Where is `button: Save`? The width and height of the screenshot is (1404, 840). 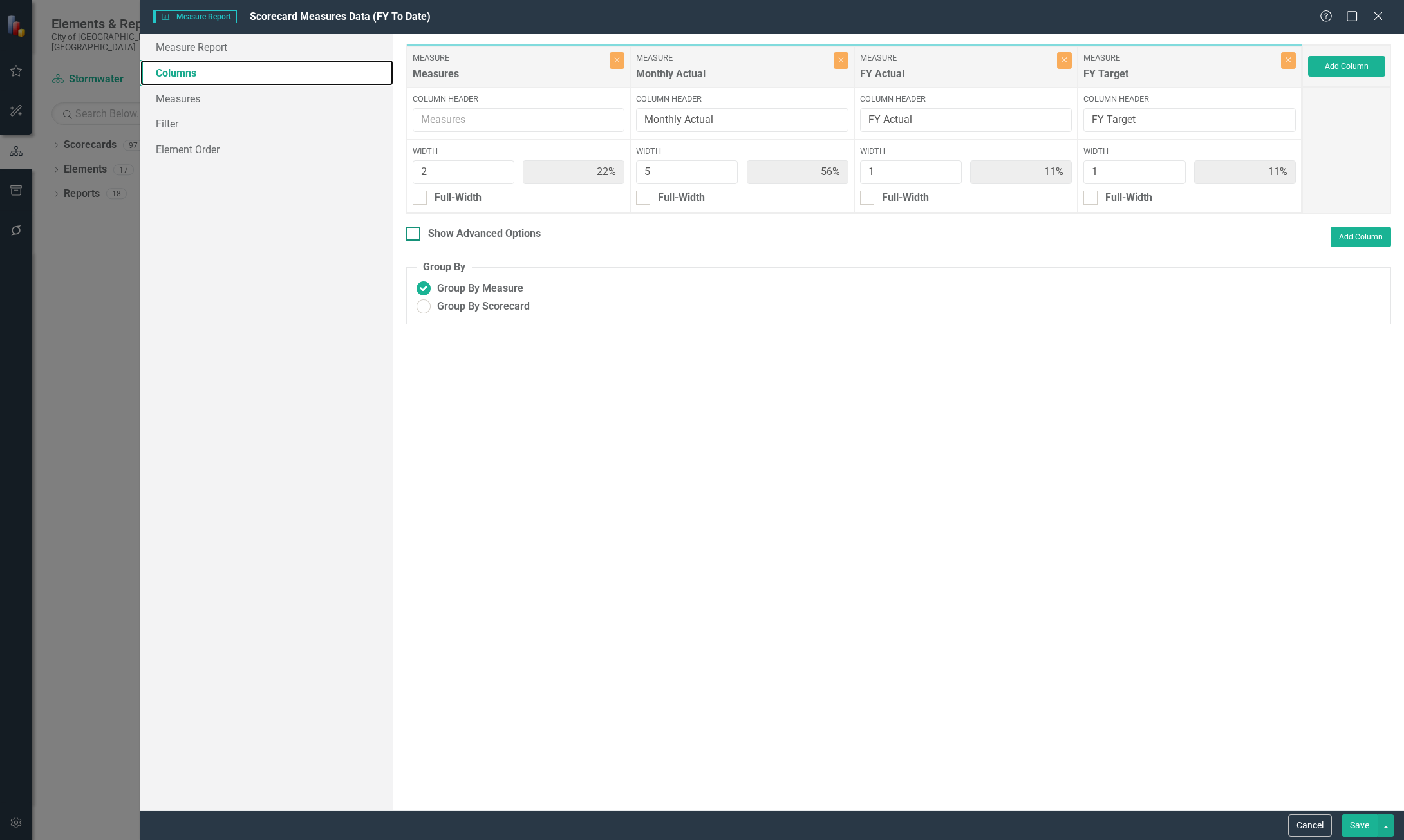 button: Save is located at coordinates (1360, 825).